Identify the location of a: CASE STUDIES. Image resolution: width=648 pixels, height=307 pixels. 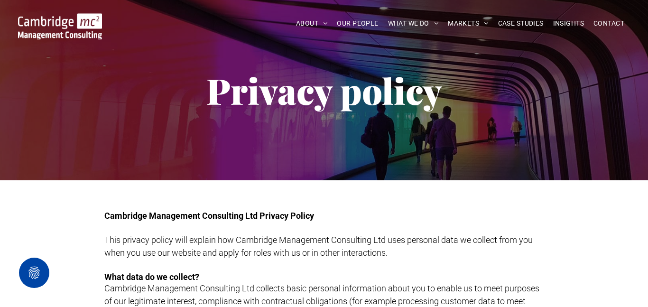
(521, 23).